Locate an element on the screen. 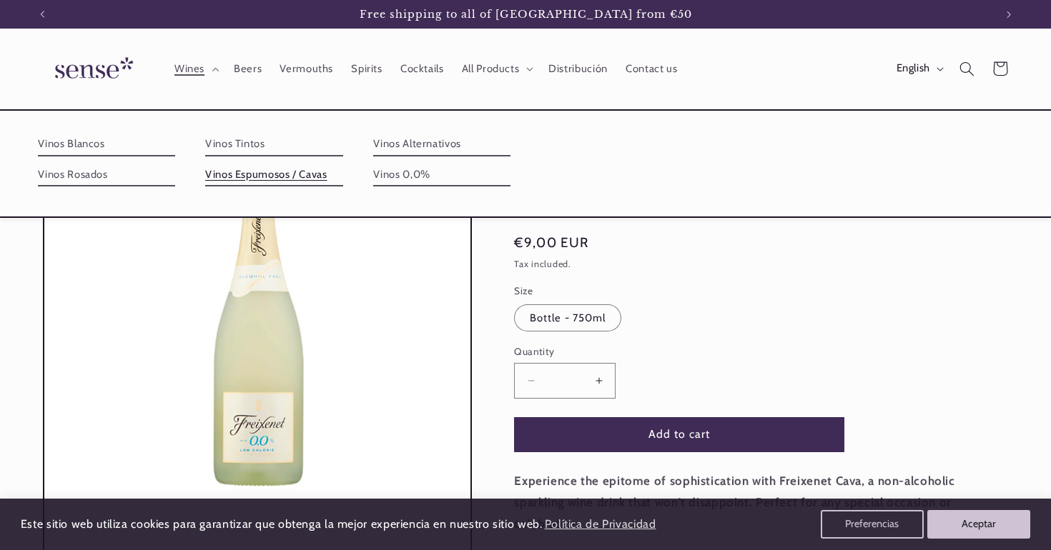 This screenshot has width=1051, height=550. div: Tax included. is located at coordinates (739, 264).